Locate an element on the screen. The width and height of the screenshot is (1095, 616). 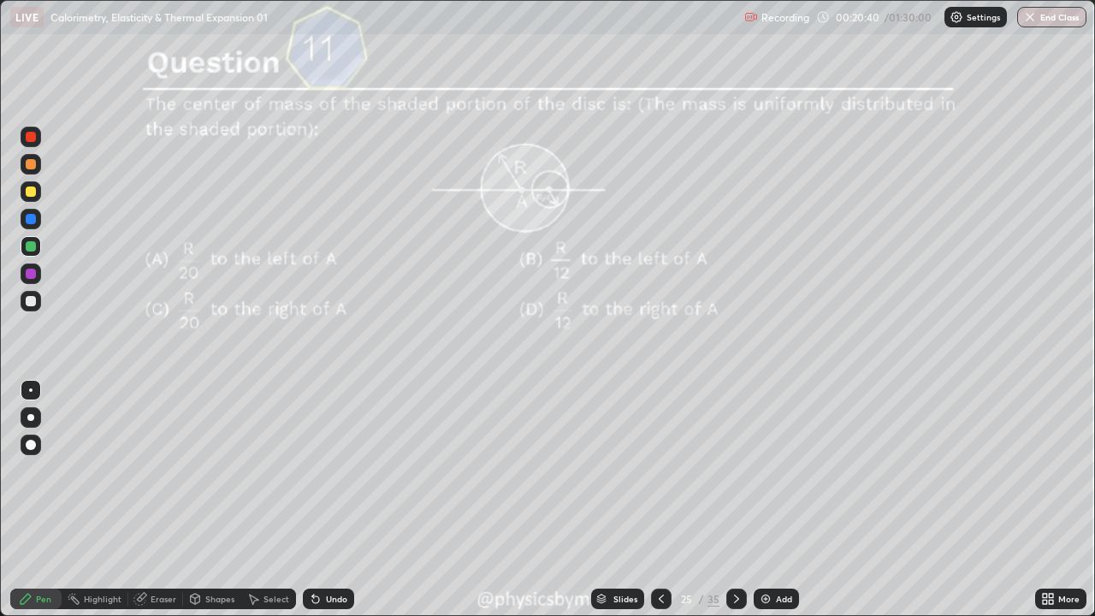
p: Calorimetry, Elasticity & Thermal Expansion 01 is located at coordinates (159, 17).